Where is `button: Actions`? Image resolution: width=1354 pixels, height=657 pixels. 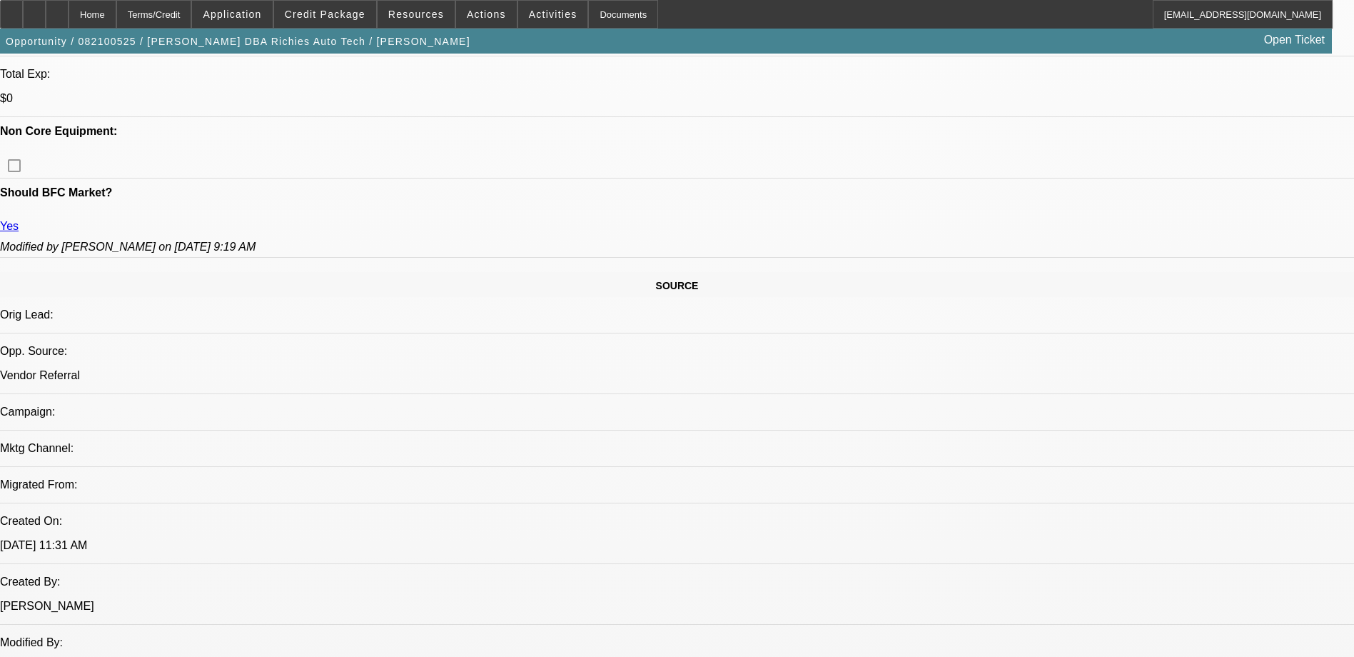 button: Actions is located at coordinates (486, 14).